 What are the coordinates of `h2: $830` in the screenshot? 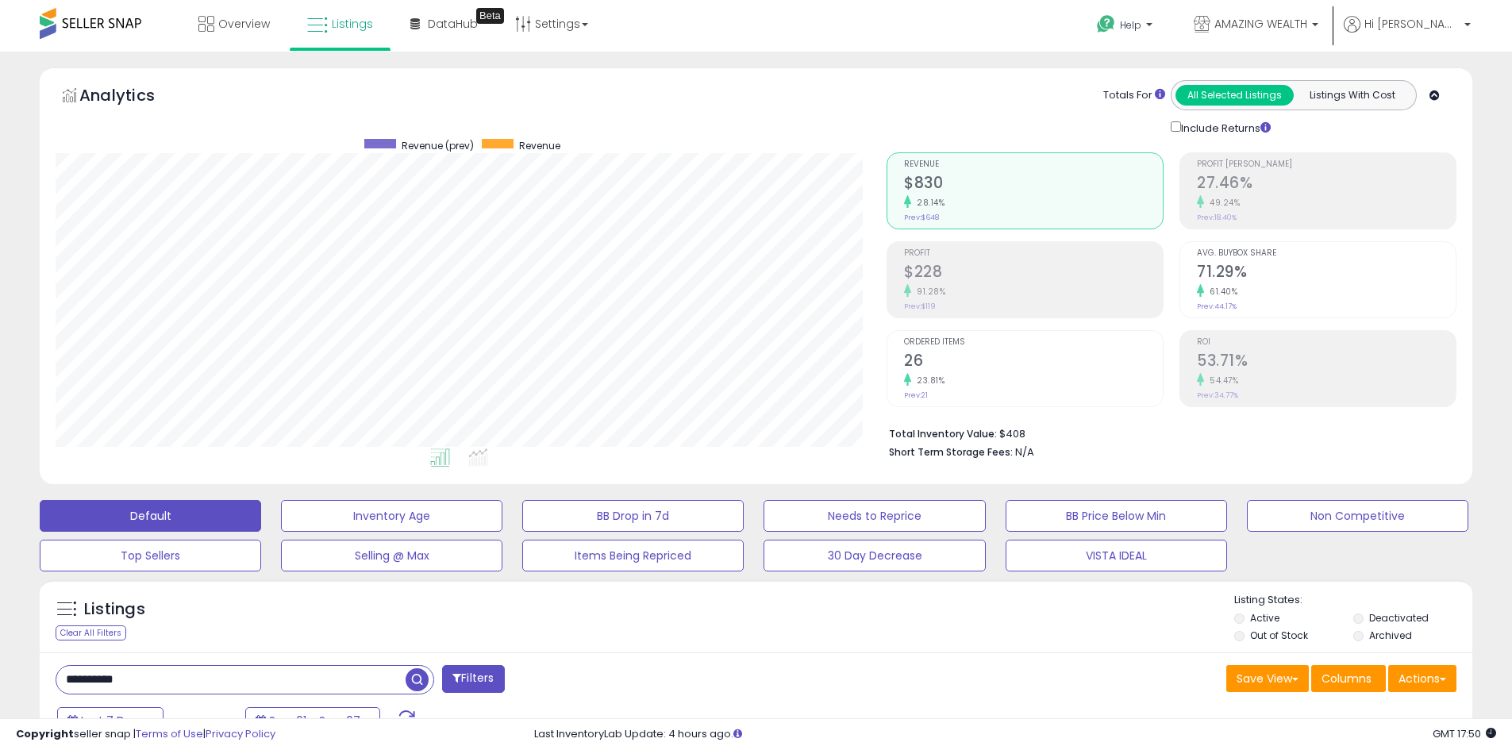 It's located at (1033, 184).